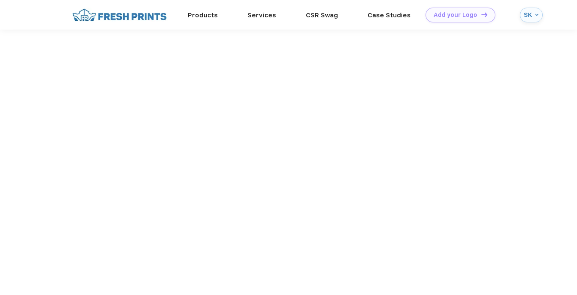 The image size is (577, 295). Describe the element at coordinates (119, 15) in the screenshot. I see `img: fo%20logo%202.webp` at that location.